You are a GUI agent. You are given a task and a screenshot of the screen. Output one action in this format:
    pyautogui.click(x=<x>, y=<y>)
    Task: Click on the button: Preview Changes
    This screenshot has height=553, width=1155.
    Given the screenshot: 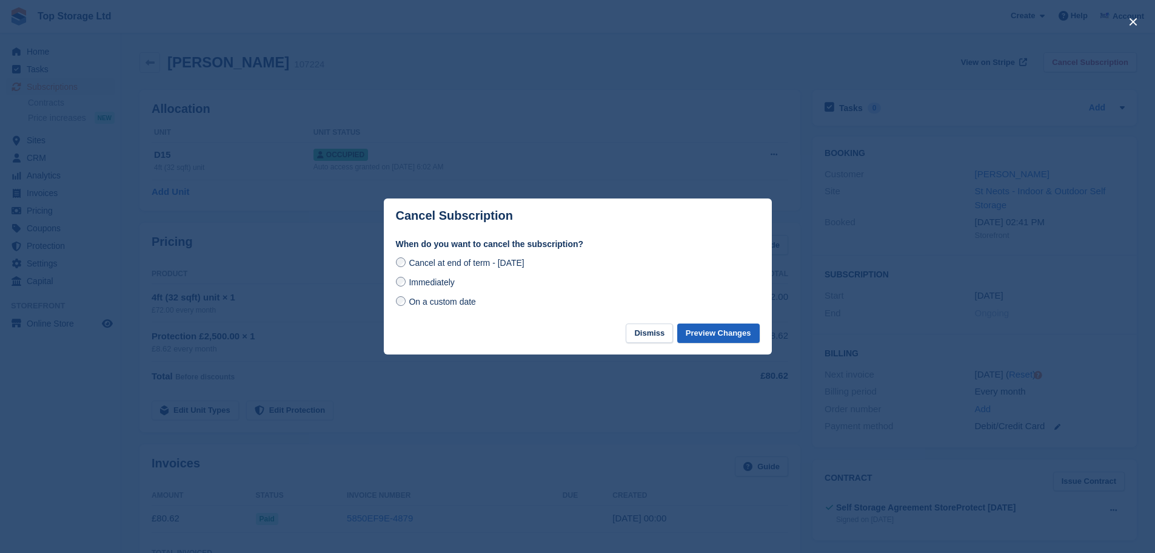 What is the action you would take?
    pyautogui.click(x=719, y=333)
    